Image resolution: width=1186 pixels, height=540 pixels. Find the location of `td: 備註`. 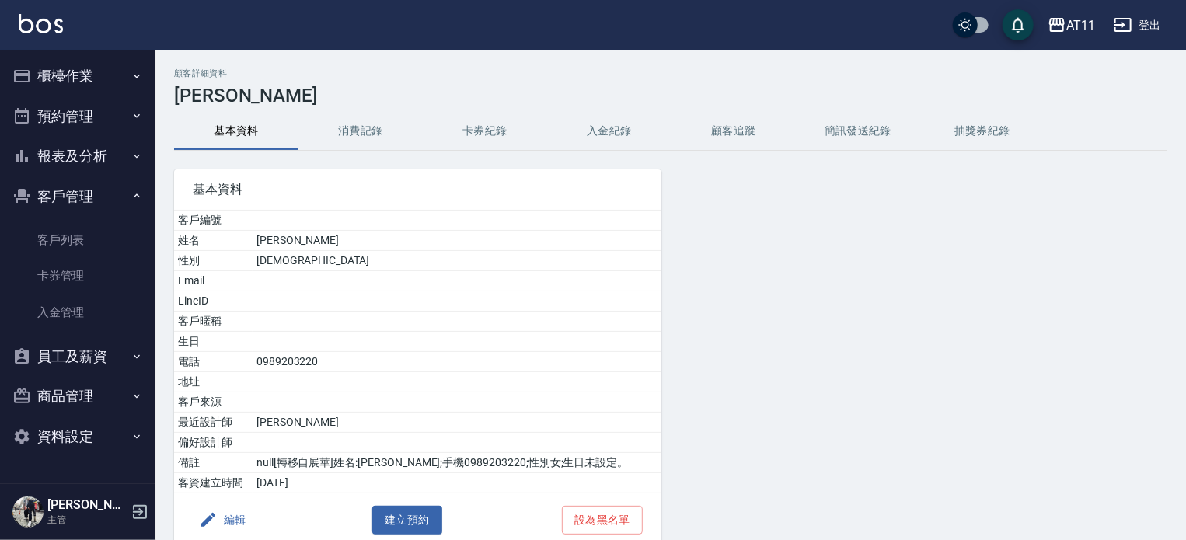

td: 備註 is located at coordinates (213, 463).